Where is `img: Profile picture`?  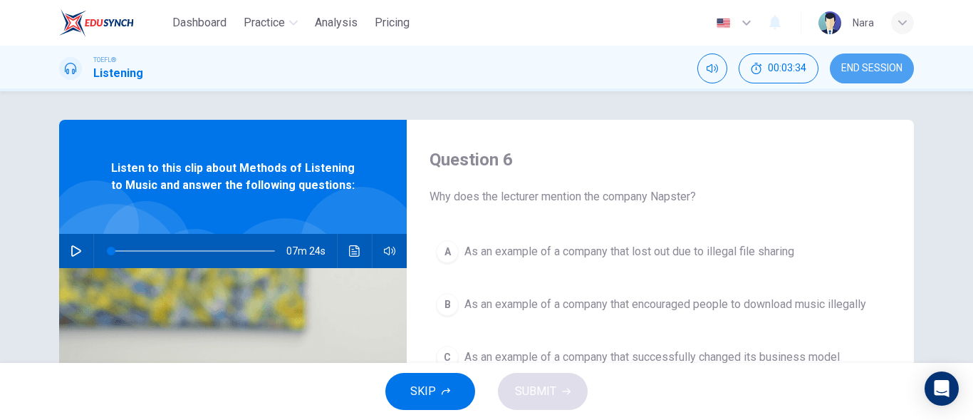 img: Profile picture is located at coordinates (830, 23).